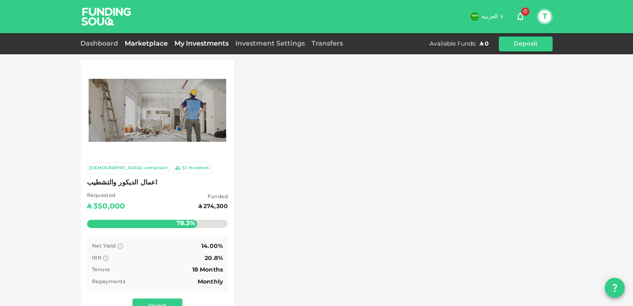 The height and width of the screenshot is (306, 633). I want to click on div: Available Funds :, so click(453, 44).